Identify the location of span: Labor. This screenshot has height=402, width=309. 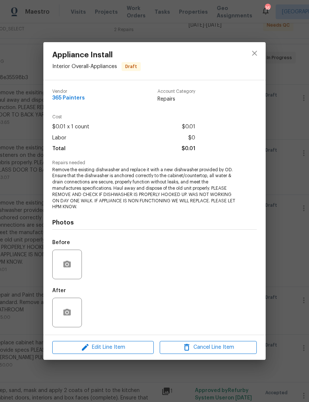
(59, 138).